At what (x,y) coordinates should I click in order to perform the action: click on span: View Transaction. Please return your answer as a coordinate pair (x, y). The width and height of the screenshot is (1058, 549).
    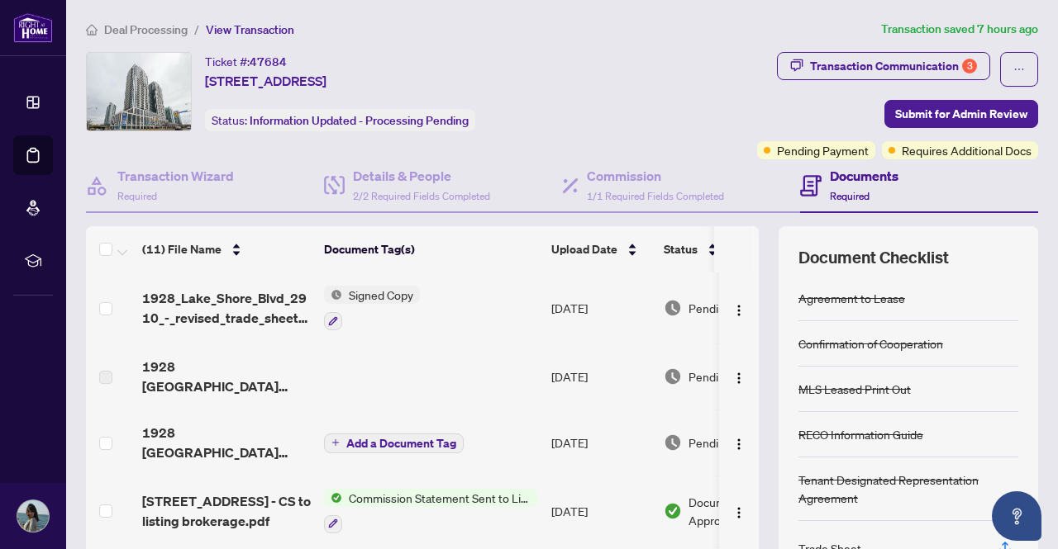
    Looking at the image, I should click on (250, 30).